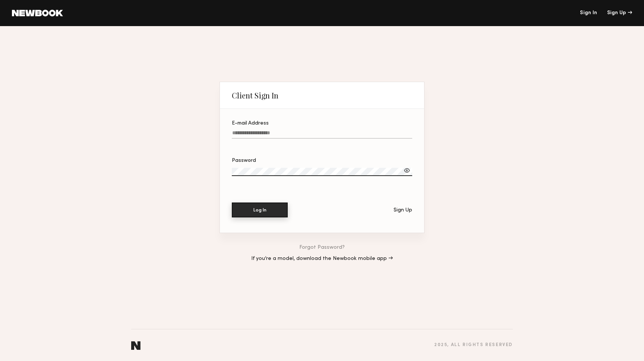  Describe the element at coordinates (322, 247) in the screenshot. I see `a: Forgot Password?` at that location.